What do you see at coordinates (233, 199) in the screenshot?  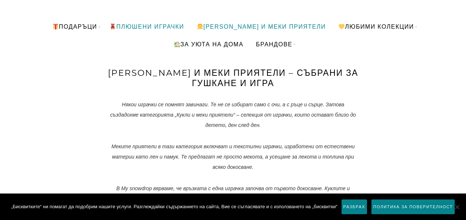 I see `p: В My snowdrop вярваме, че връзката с една играчка започва от първото докосване. Куклите и меките ...` at bounding box center [233, 199].